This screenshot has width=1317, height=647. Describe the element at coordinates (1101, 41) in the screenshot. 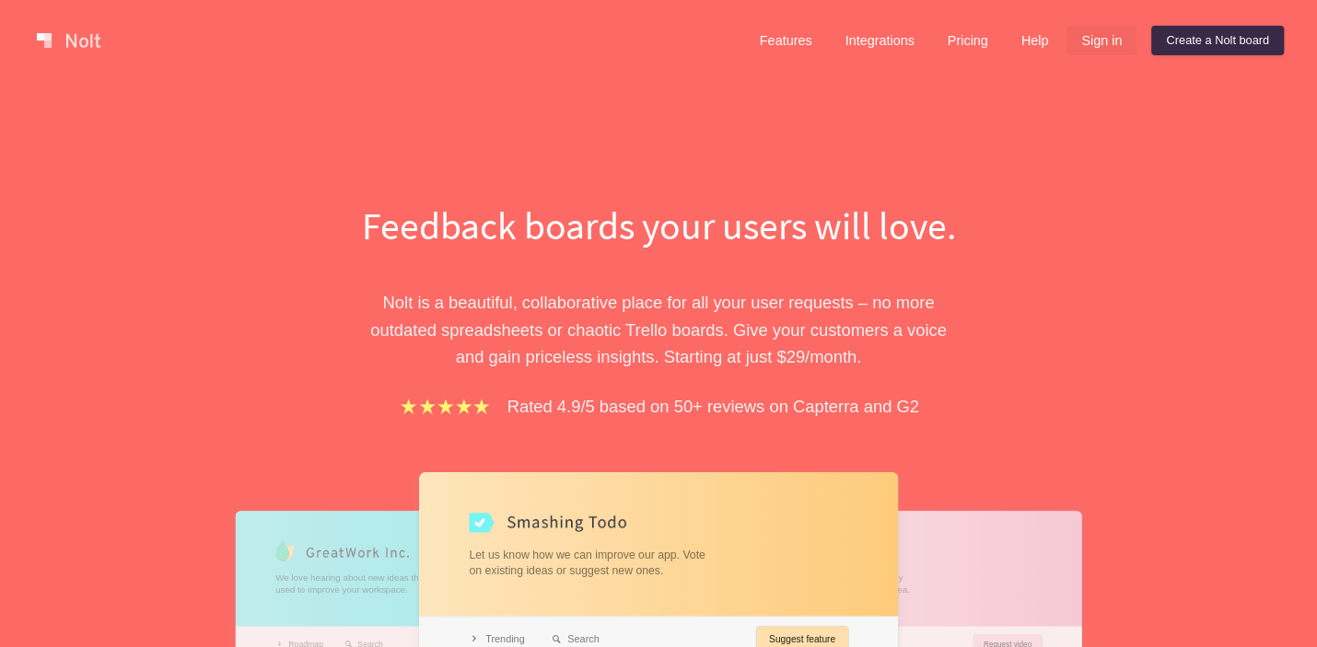

I see `a: Sign in` at that location.